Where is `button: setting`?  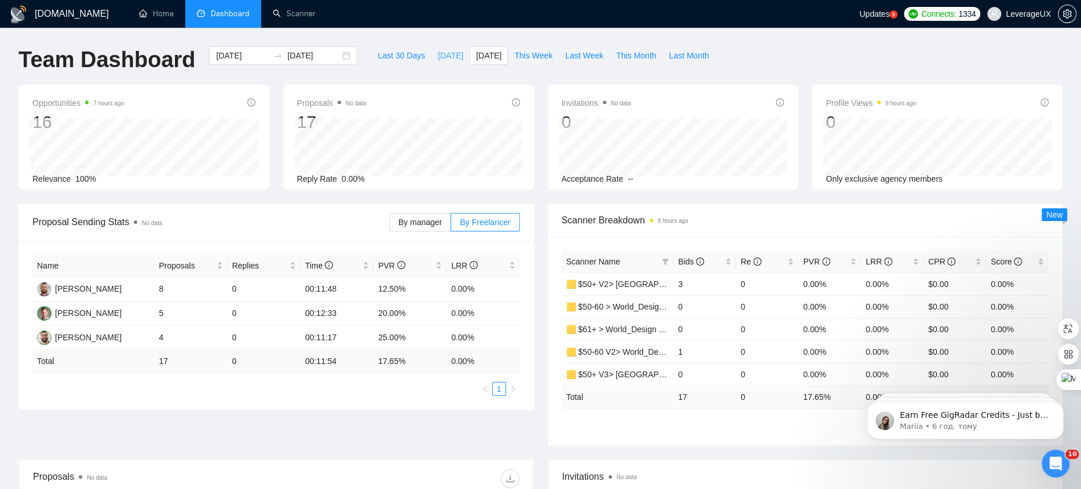 button: setting is located at coordinates (1067, 14).